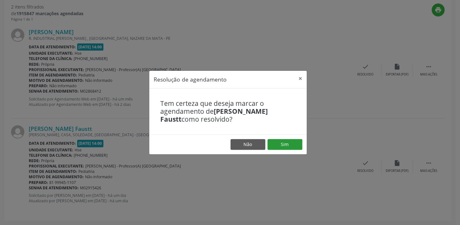 Image resolution: width=460 pixels, height=225 pixels. What do you see at coordinates (248, 145) in the screenshot?
I see `button: Não` at bounding box center [248, 145].